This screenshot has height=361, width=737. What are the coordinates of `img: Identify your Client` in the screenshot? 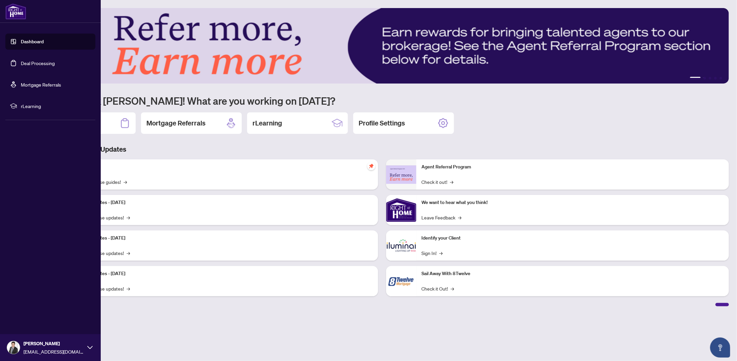 It's located at (401, 246).